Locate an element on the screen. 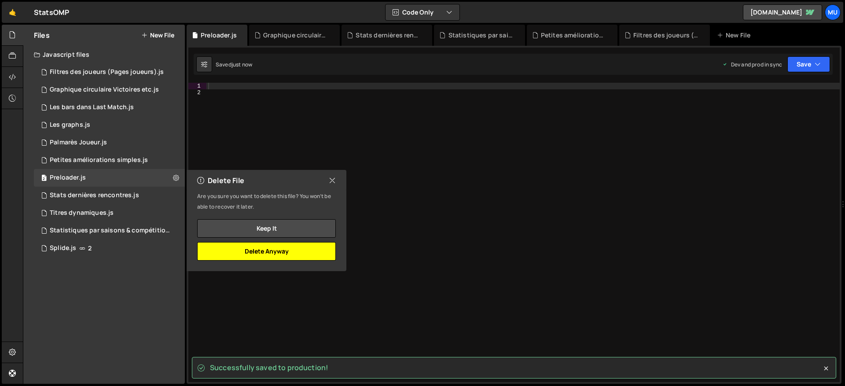  div: Dev and prod in sync is located at coordinates (752, 64).